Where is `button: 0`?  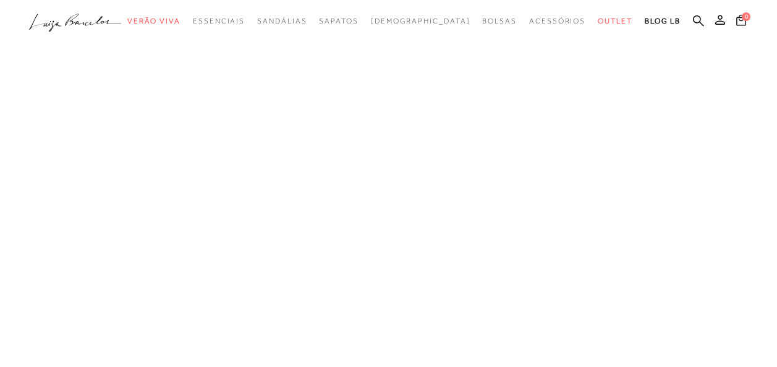
button: 0 is located at coordinates (741, 22).